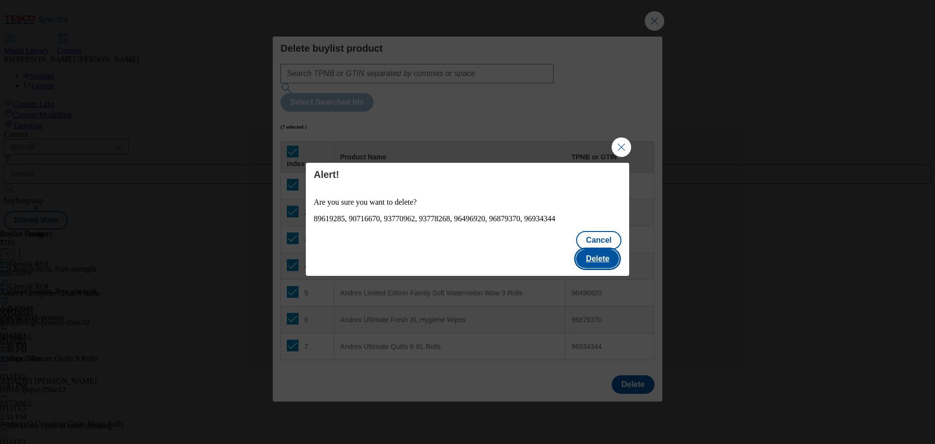  Describe the element at coordinates (621, 147) in the screenshot. I see `button: Close Modal` at that location.